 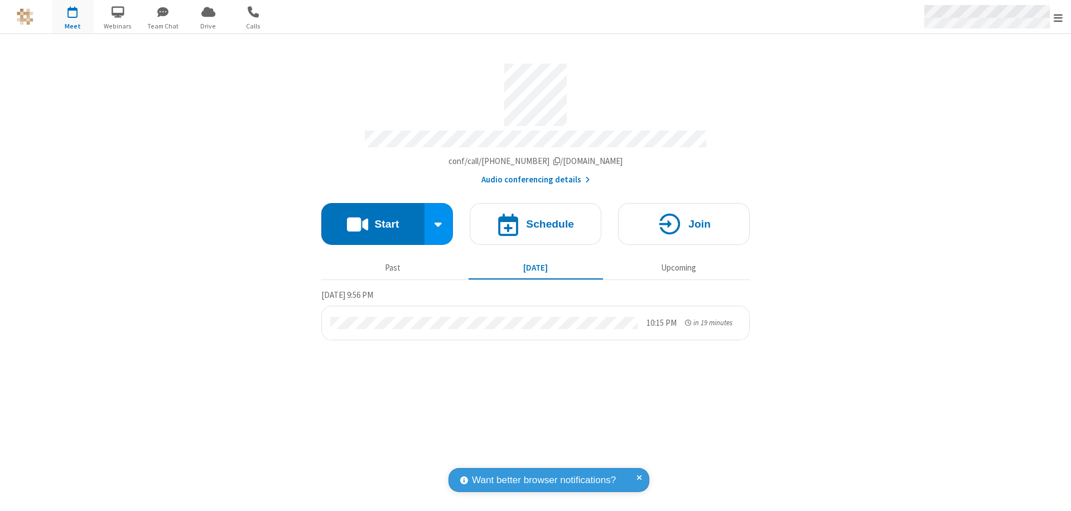 What do you see at coordinates (535, 314) in the screenshot?
I see `section: Today's Meetings` at bounding box center [535, 314].